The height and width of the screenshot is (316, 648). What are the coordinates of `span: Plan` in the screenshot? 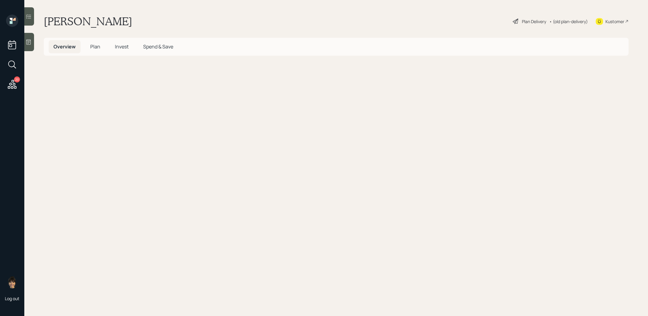 It's located at (95, 47).